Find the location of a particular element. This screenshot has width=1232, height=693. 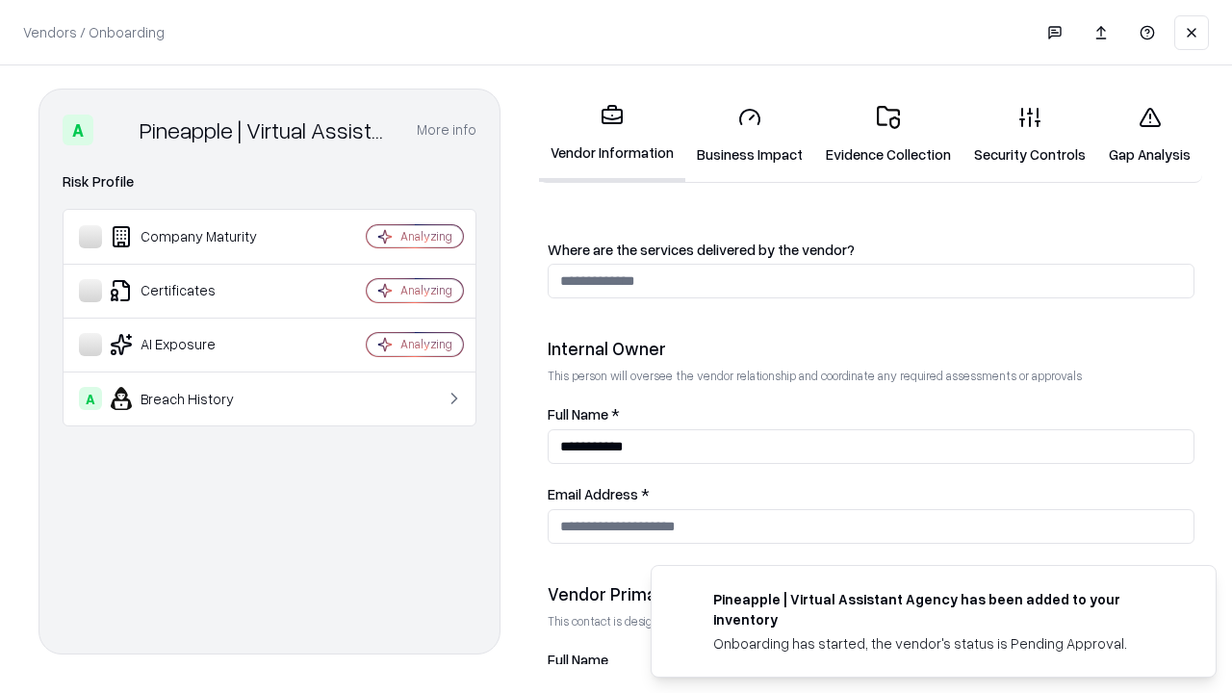

a: Evidence Collection is located at coordinates (888, 135).